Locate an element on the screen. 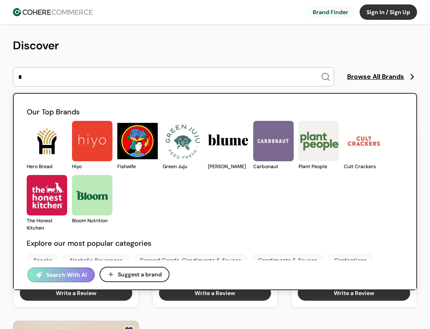  span: Discover is located at coordinates (36, 45).